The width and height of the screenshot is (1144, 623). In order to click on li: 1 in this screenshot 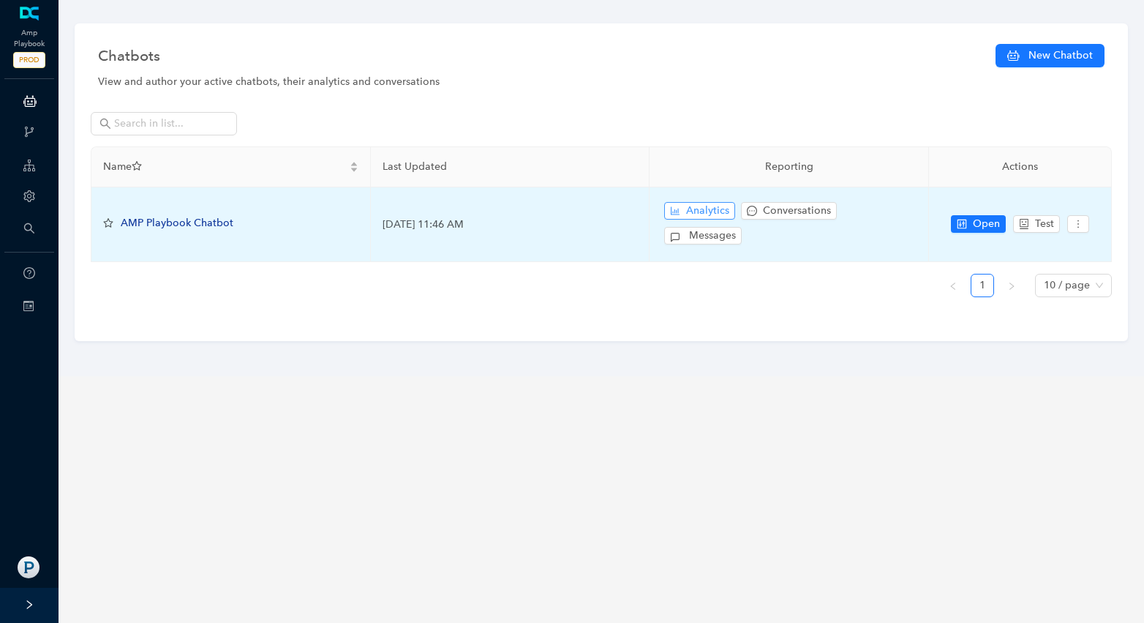, I will do `click(983, 285)`.